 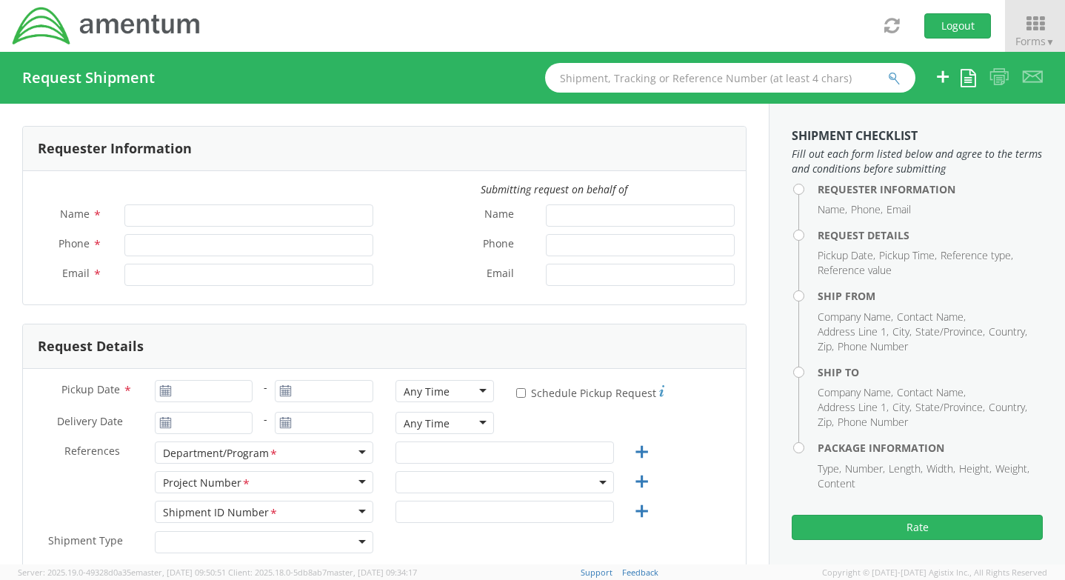 I want to click on h4: Ship To, so click(x=930, y=372).